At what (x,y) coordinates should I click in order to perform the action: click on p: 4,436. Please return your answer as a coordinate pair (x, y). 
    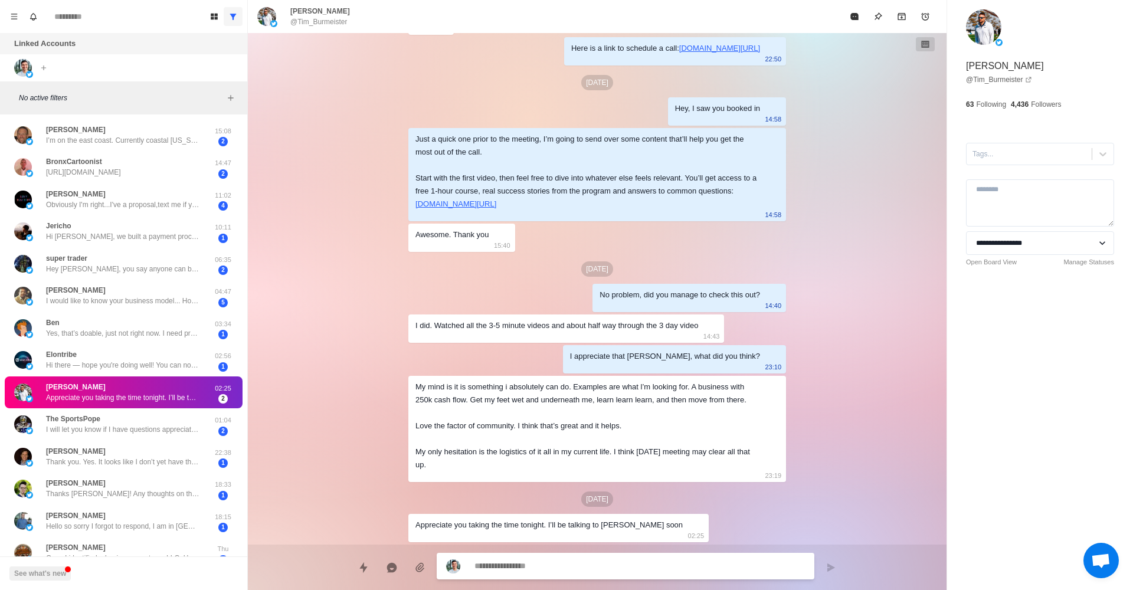
    Looking at the image, I should click on (1020, 104).